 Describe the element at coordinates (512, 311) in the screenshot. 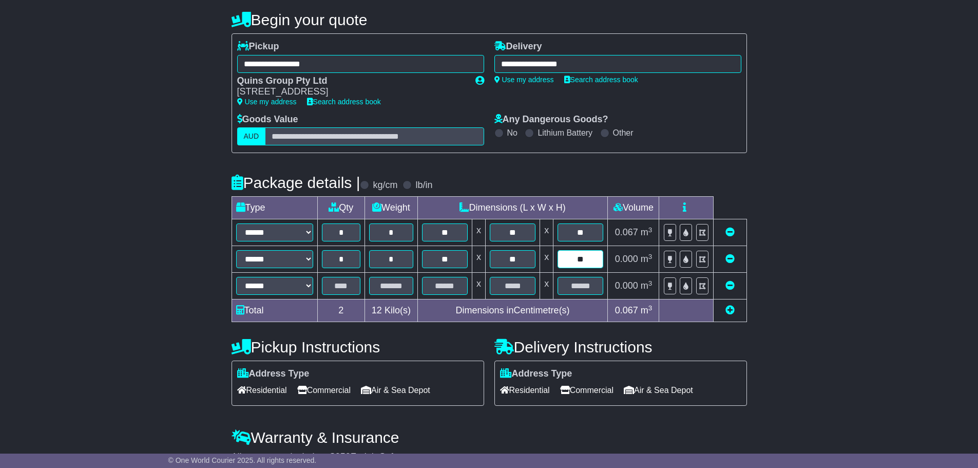

I see `td: Dimensions in Centimetre(s)` at that location.